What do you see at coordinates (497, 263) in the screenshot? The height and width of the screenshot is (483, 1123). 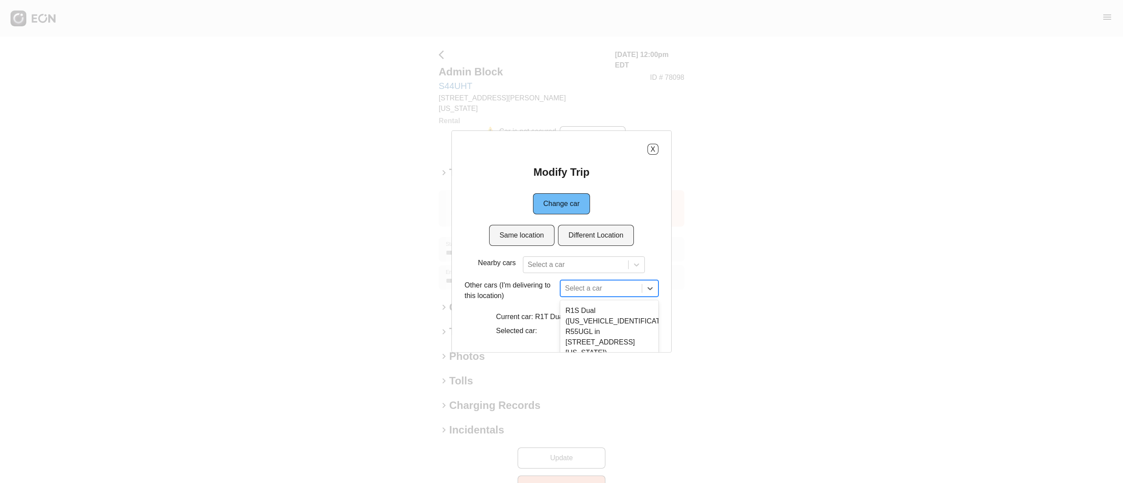 I see `p: Nearby cars` at bounding box center [497, 263].